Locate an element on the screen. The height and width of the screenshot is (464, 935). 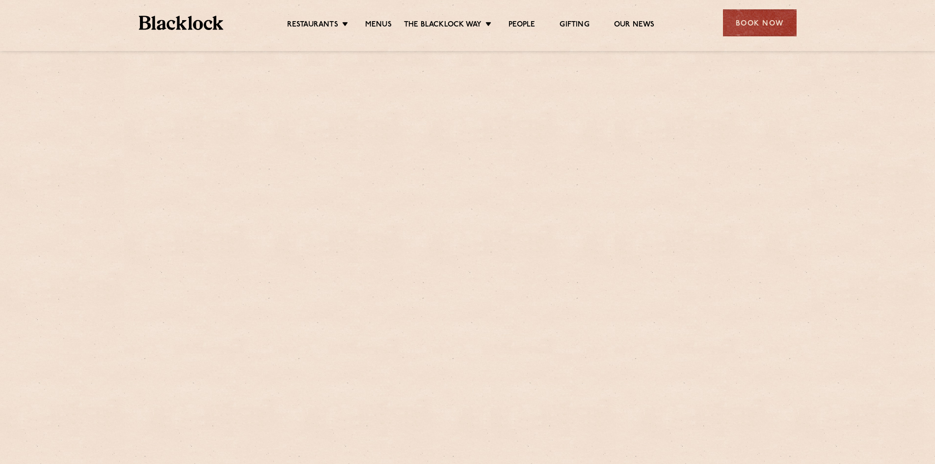
a: Our News is located at coordinates (634, 26).